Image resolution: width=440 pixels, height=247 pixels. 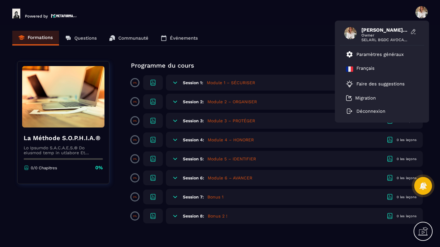 What do you see at coordinates (385, 35) in the screenshot?
I see `span: Owner` at bounding box center [385, 35].